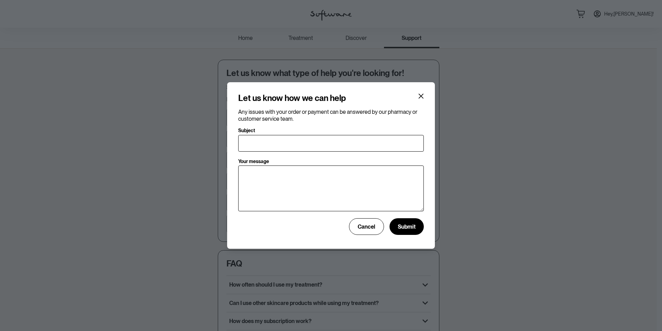 The height and width of the screenshot is (331, 662). What do you see at coordinates (247, 130) in the screenshot?
I see `p: Subject` at bounding box center [247, 130].